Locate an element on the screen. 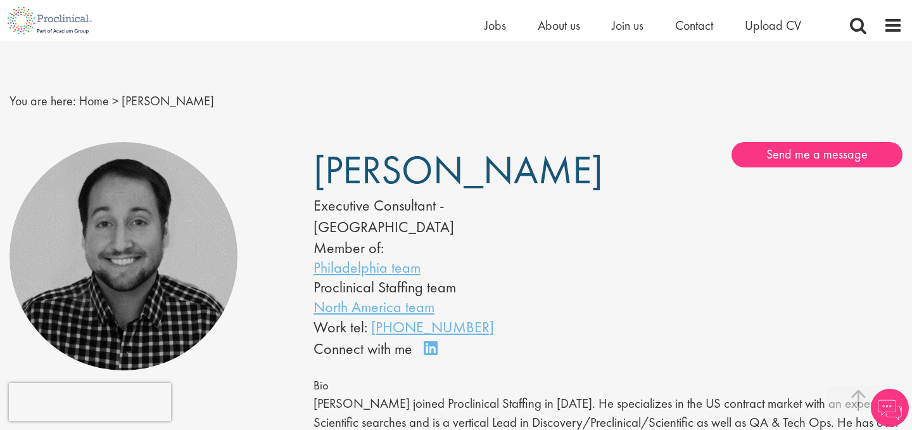 This screenshot has height=430, width=912. span: About us is located at coordinates (559, 25).